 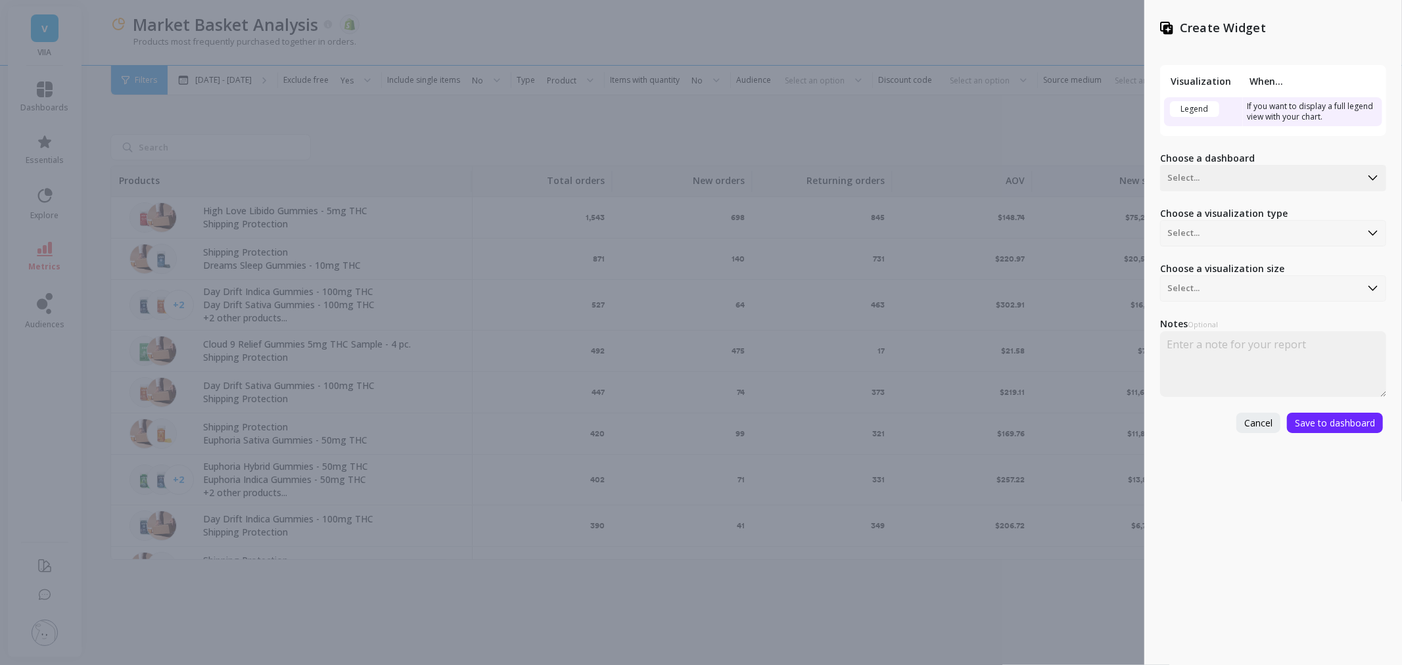 What do you see at coordinates (1273, 269) in the screenshot?
I see `label: Choose a visualization size` at bounding box center [1273, 269].